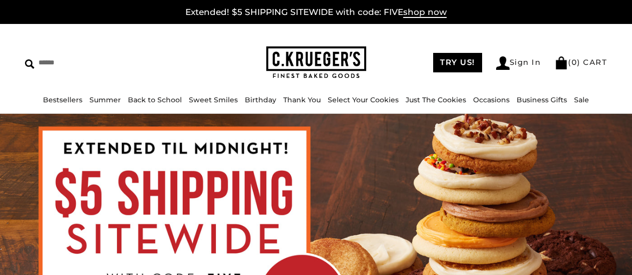  Describe the element at coordinates (435, 100) in the screenshot. I see `a: Just The Cookies` at that location.